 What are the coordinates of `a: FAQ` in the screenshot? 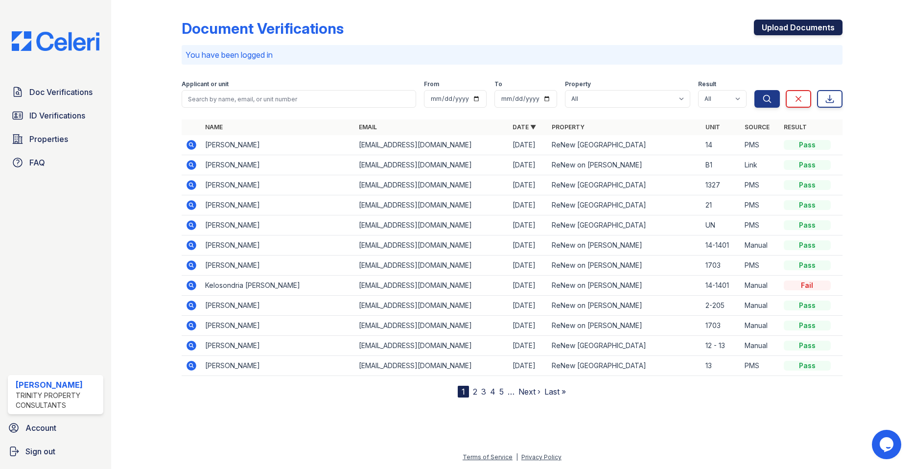 It's located at (55, 163).